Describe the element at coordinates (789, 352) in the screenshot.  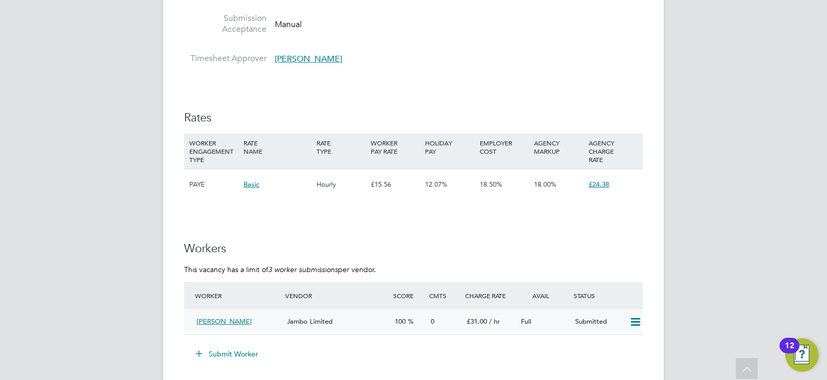
I see `div: 12` at that location.